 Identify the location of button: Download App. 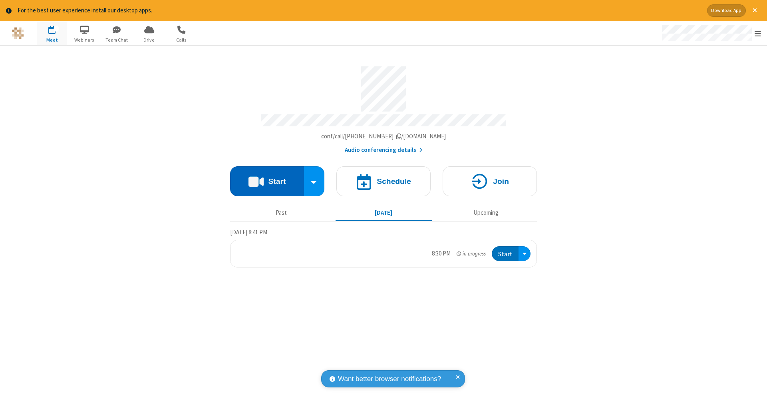
(726, 10).